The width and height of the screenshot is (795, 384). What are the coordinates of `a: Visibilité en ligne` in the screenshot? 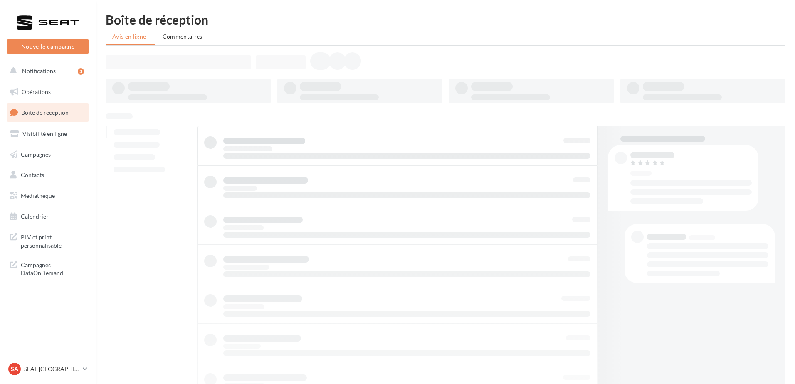 It's located at (48, 134).